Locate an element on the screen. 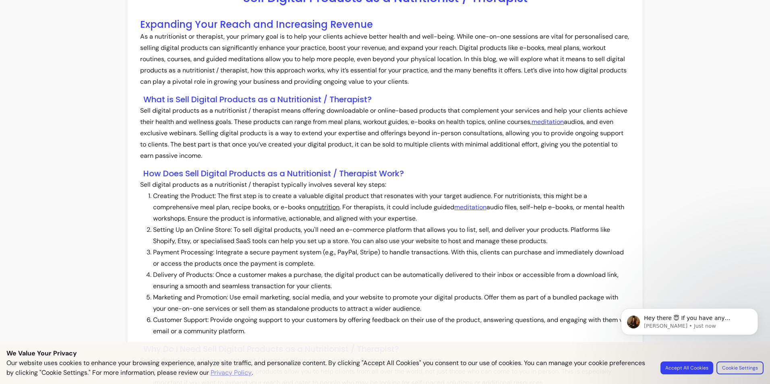  a: Privacy Policy is located at coordinates (231, 373).